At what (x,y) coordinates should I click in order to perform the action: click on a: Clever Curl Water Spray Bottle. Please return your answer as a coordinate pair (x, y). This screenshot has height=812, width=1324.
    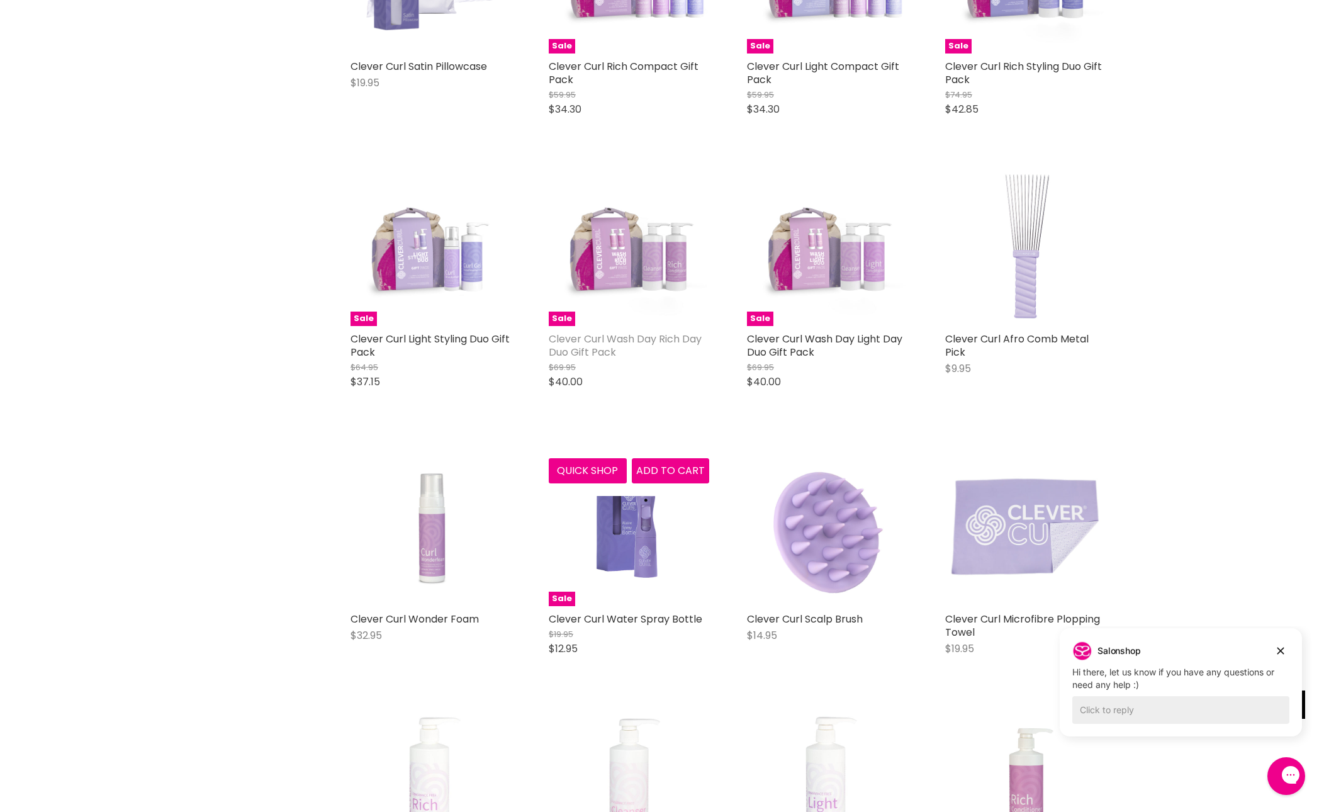
    Looking at the image, I should click on (625, 618).